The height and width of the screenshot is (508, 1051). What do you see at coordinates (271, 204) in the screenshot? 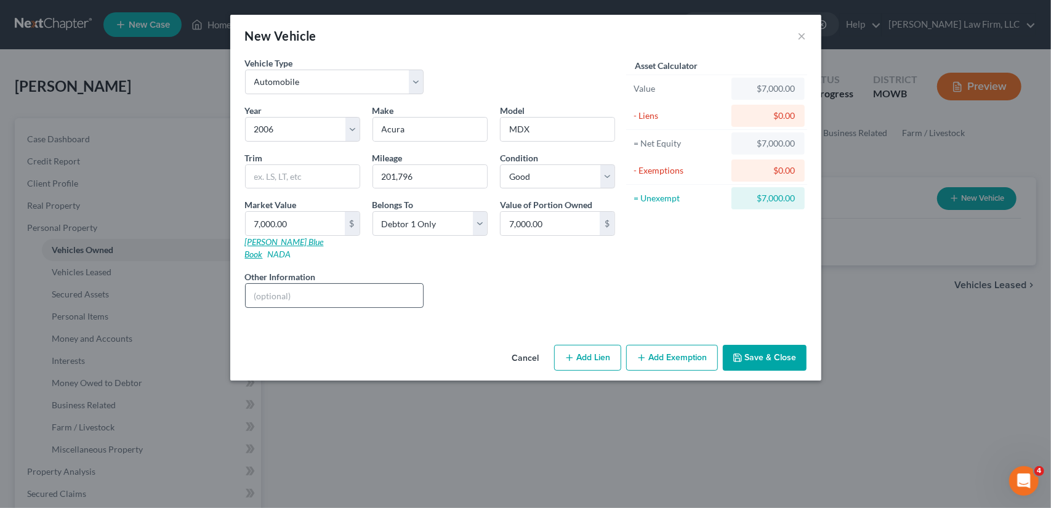
I see `label: Market Value` at bounding box center [271, 204].